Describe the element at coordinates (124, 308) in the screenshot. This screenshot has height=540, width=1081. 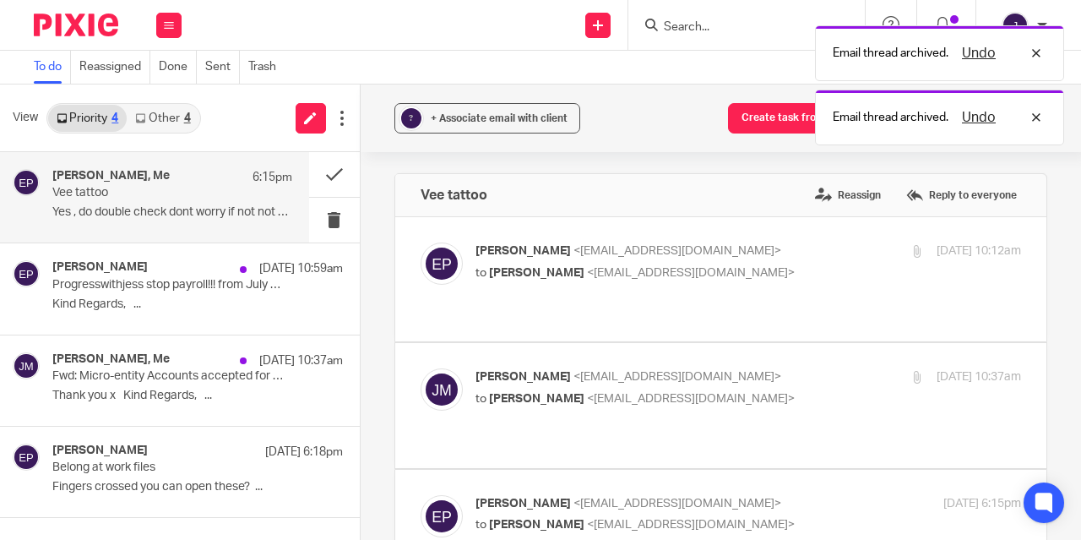
I see `a: Privacy Policy` at that location.